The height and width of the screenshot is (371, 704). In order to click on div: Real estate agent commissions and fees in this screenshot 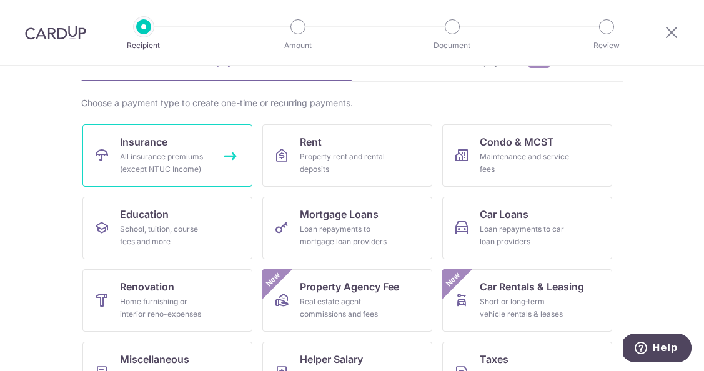, I will do `click(345, 308)`.